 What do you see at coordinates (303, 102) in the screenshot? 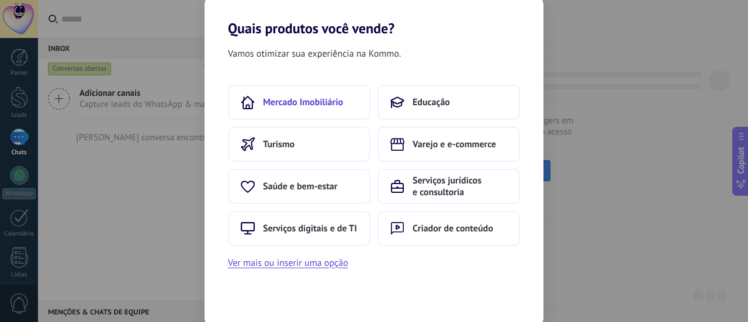
I see `span: Mercado Imobiliário` at bounding box center [303, 102].